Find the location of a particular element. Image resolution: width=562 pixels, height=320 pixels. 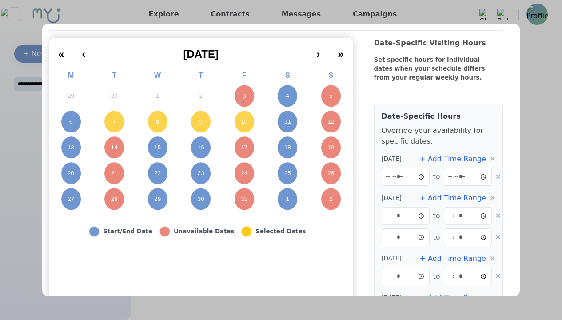

abbr: Sunday is located at coordinates (330, 75).